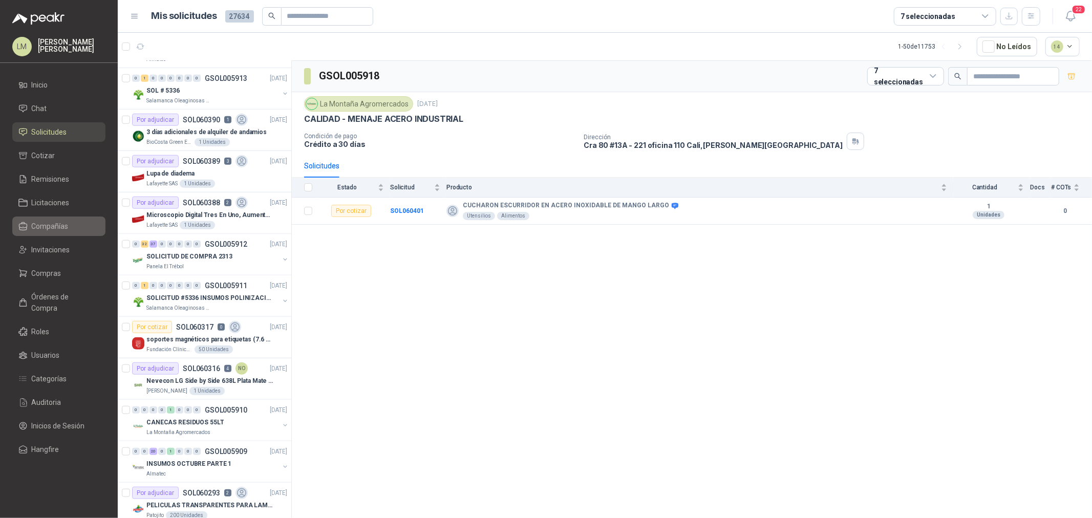 Image resolution: width=1092 pixels, height=518 pixels. What do you see at coordinates (1007, 47) in the screenshot?
I see `button: No Leídos` at bounding box center [1007, 47].